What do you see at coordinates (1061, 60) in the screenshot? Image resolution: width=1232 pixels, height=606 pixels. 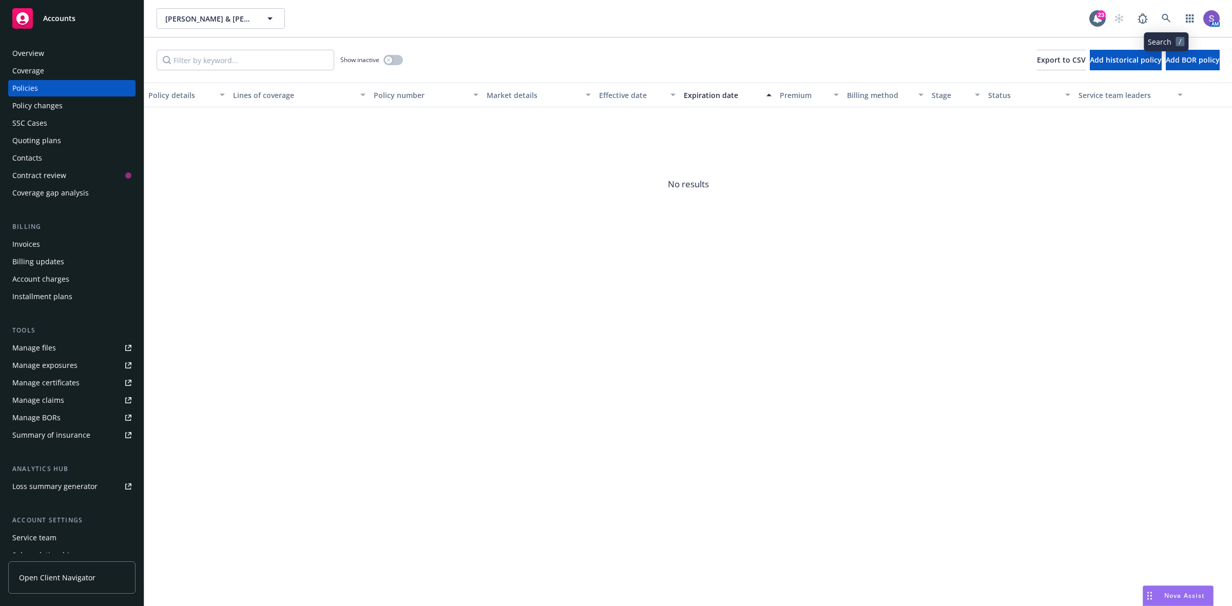 I see `span: Export to CSV` at bounding box center [1061, 60].